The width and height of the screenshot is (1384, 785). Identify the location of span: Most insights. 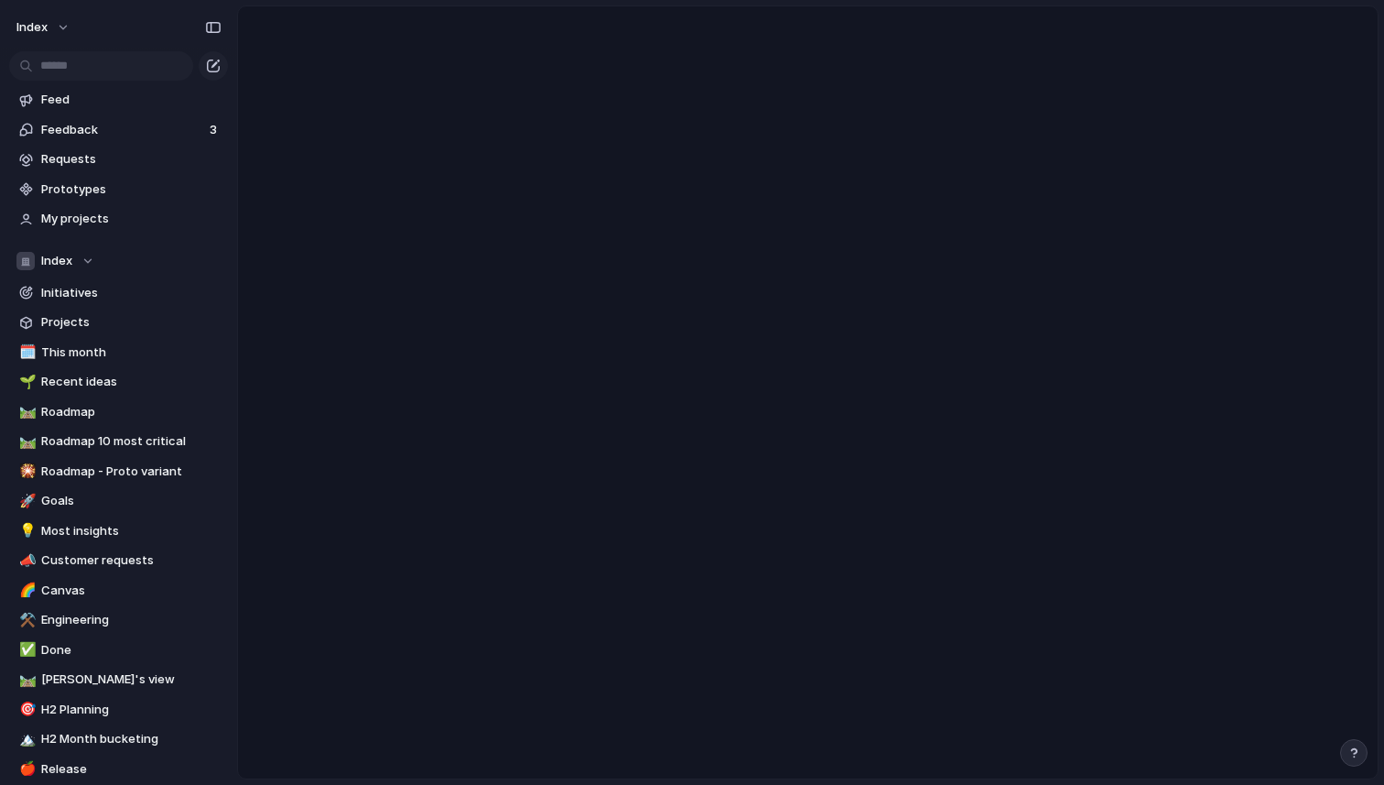
(131, 531).